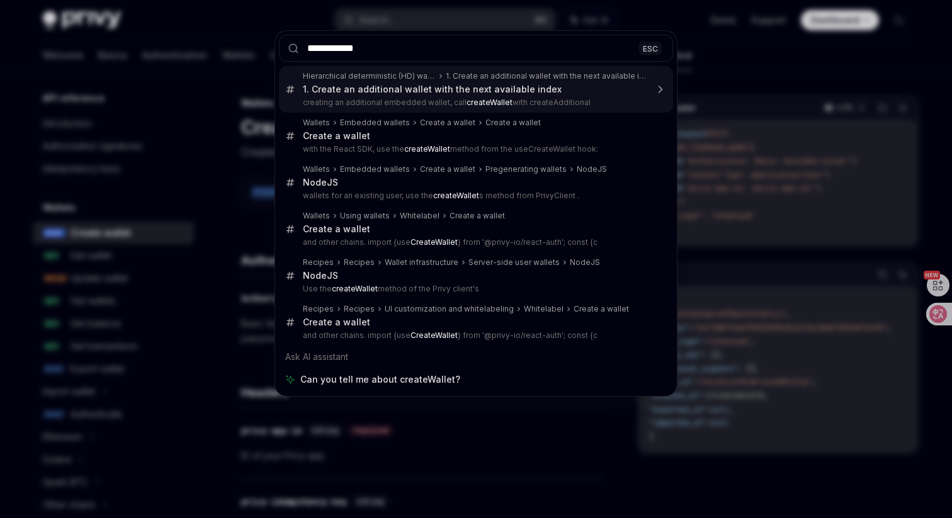  I want to click on div: Using wallets, so click(365, 216).